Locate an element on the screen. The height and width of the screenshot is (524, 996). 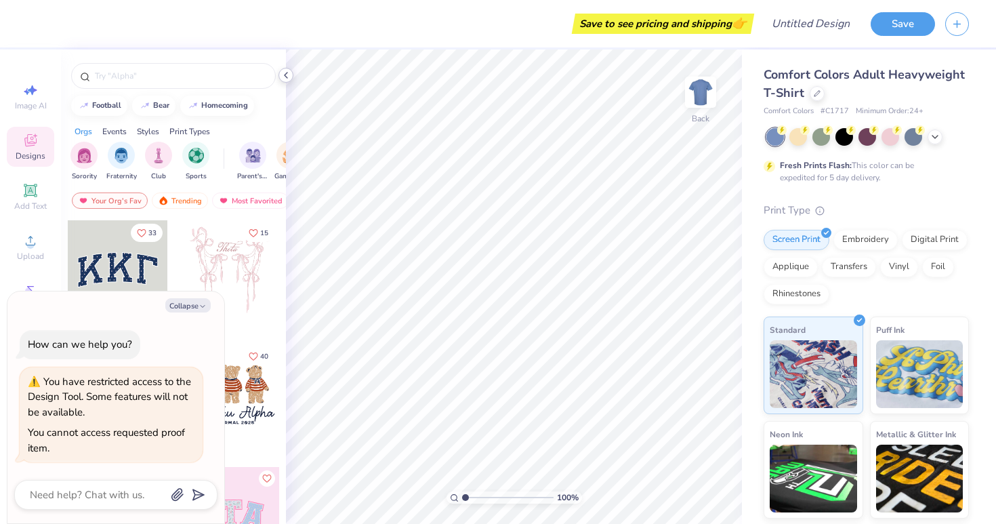
span: Sports is located at coordinates (196, 176).